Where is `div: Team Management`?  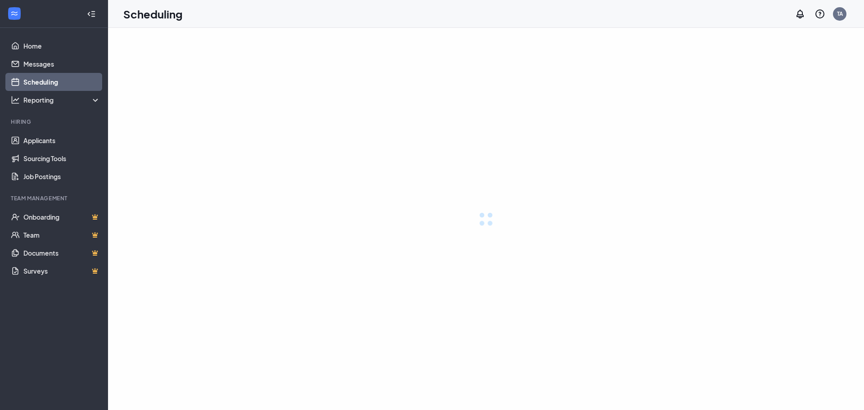
div: Team Management is located at coordinates (54, 198).